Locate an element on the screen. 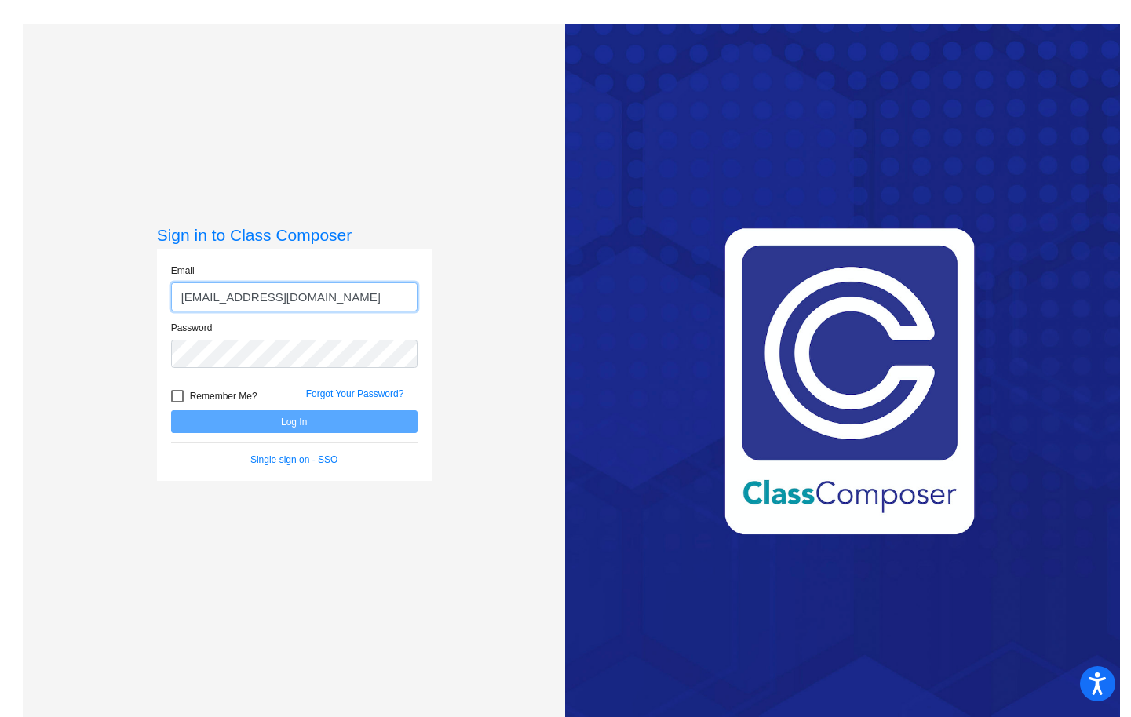  button: Log In is located at coordinates (294, 421).